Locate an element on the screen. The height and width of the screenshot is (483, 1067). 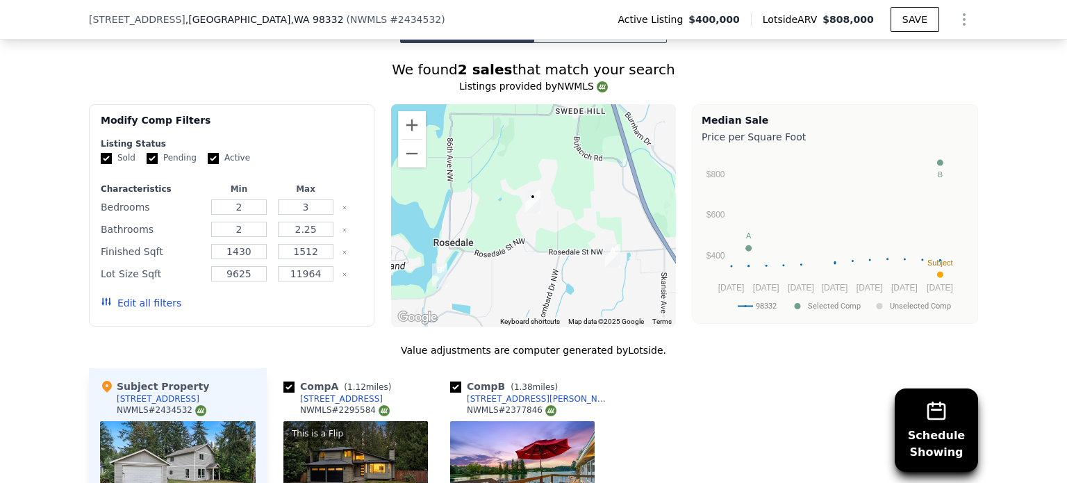
a: Terms (opens in new tab) is located at coordinates (662, 321).